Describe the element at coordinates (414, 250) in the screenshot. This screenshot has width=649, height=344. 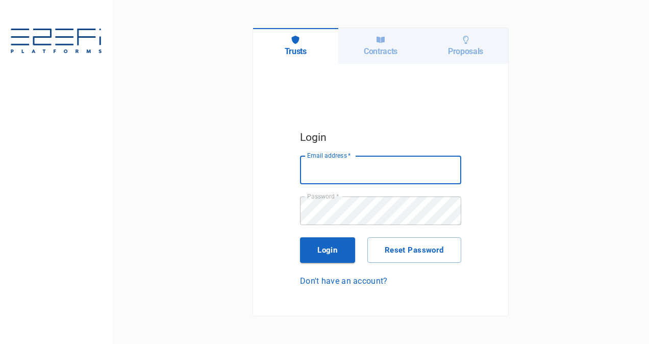
I see `button: Reset Password` at that location.